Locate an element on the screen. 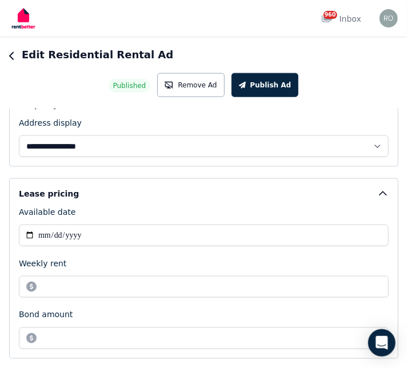 The image size is (407, 368). img: Roy is located at coordinates (389, 18).